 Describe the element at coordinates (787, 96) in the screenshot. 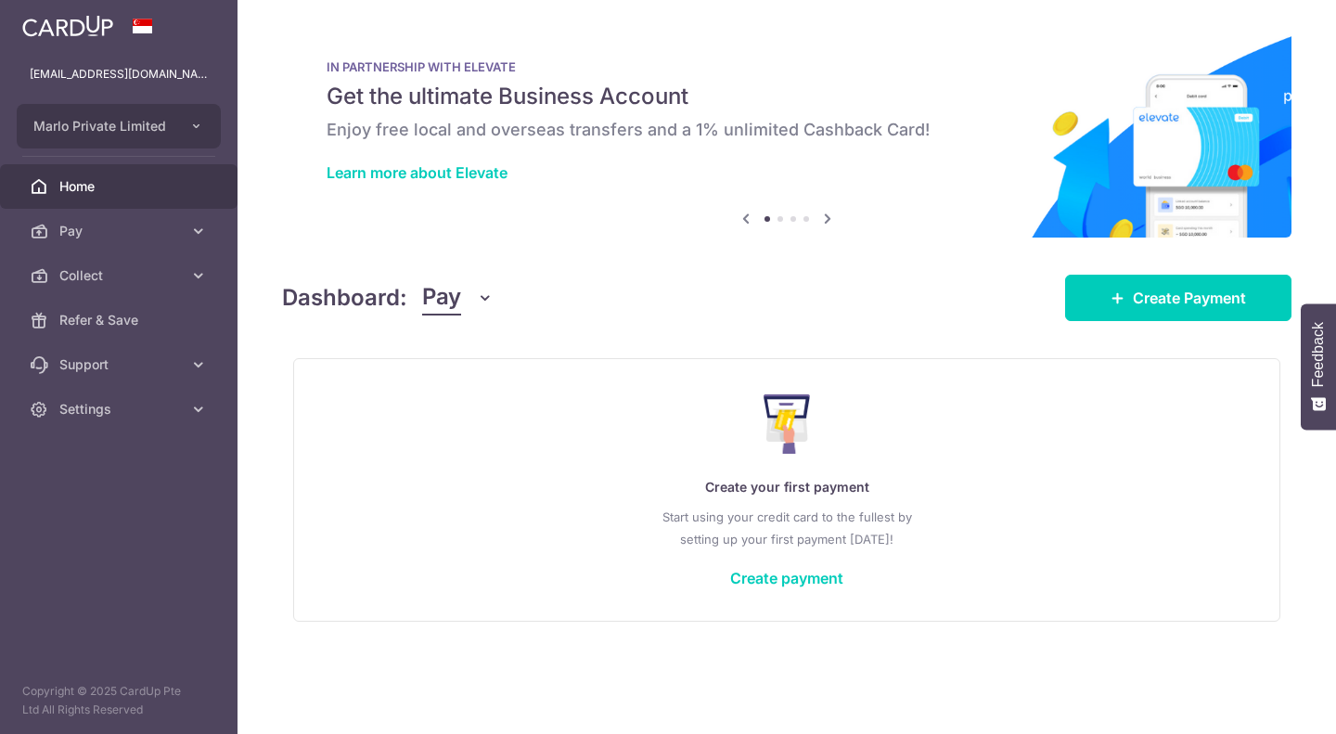

I see `h5: Get the ultimate Business Account` at that location.